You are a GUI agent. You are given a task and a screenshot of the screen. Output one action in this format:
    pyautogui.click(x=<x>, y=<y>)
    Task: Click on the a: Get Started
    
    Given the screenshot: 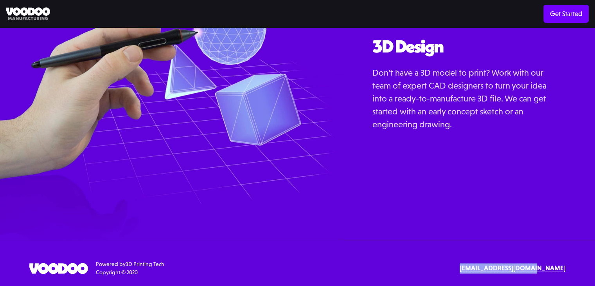 What is the action you would take?
    pyautogui.click(x=566, y=14)
    